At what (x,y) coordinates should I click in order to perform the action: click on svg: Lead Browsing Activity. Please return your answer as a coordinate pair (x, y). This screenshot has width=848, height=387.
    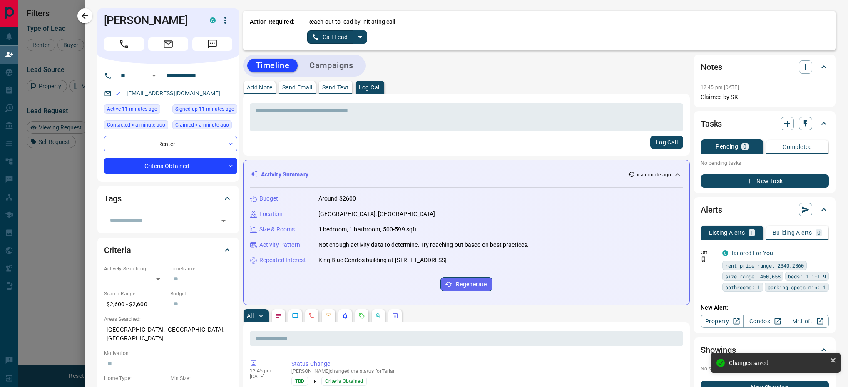
    Looking at the image, I should click on (295, 316).